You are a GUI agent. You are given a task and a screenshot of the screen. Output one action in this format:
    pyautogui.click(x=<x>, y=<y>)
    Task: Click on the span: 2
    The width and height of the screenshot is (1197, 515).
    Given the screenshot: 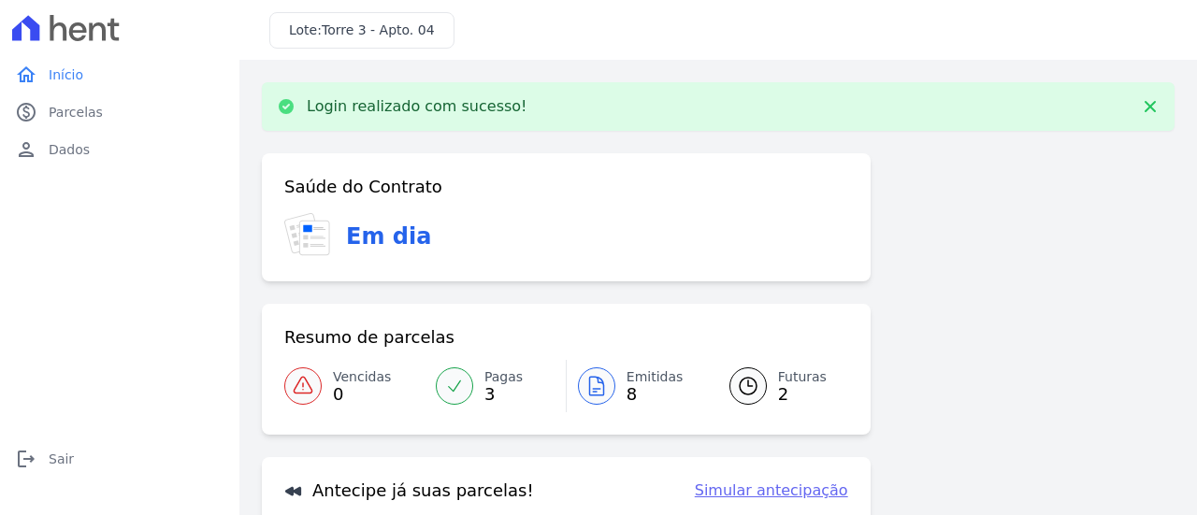 What is the action you would take?
    pyautogui.click(x=802, y=395)
    